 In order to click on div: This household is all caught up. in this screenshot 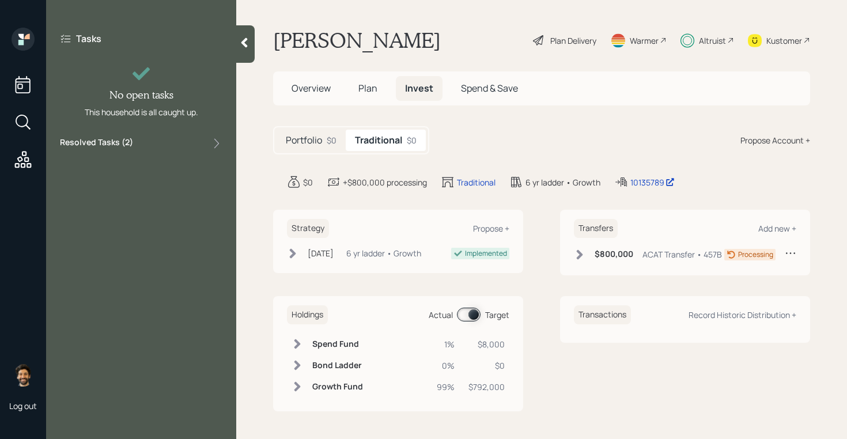, I will do `click(141, 112)`.